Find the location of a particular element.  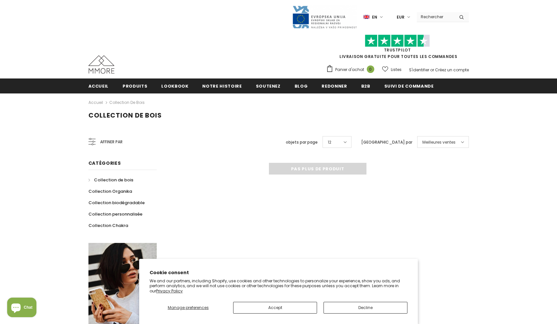

span: Produits is located at coordinates (135, 86).